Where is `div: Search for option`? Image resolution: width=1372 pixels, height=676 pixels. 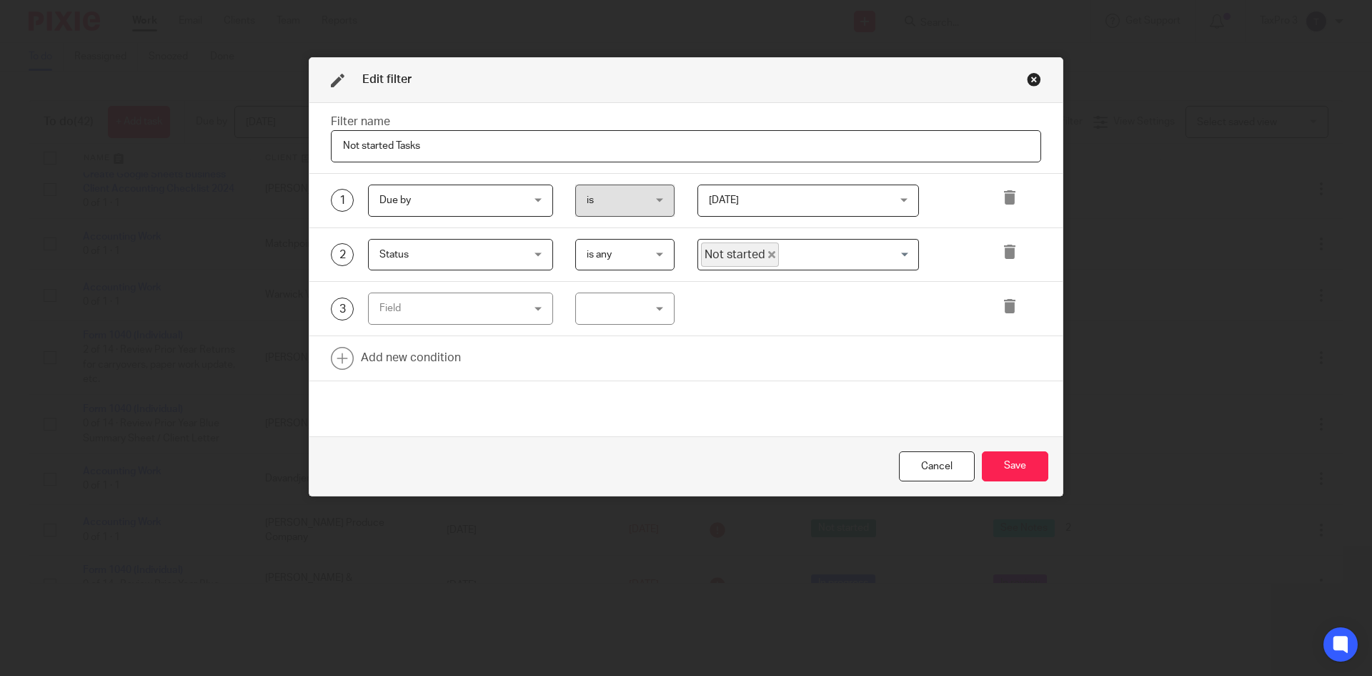 div: Search for option is located at coordinates (808, 254).